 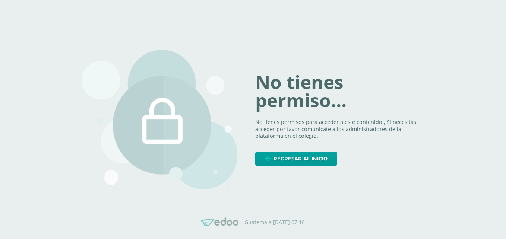 What do you see at coordinates (340, 129) in the screenshot?
I see `p: No tienes permisos para acceder a este contenido , Si necesitas acceder por favor comunicate a lo...` at bounding box center [340, 129].